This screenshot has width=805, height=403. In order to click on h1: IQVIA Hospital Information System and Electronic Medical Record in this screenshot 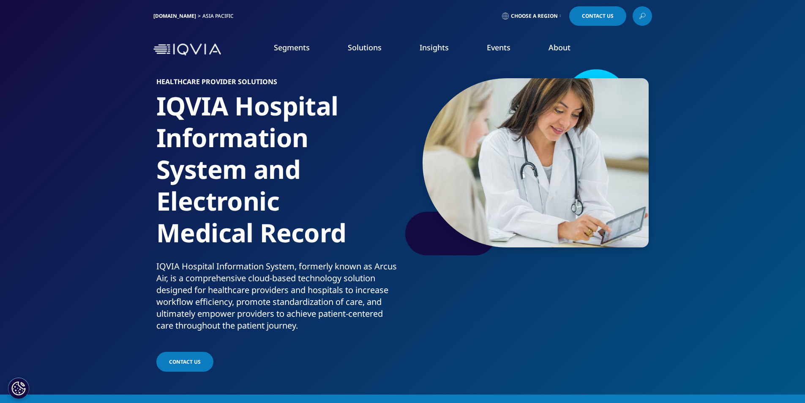, I will do `click(278, 175)`.